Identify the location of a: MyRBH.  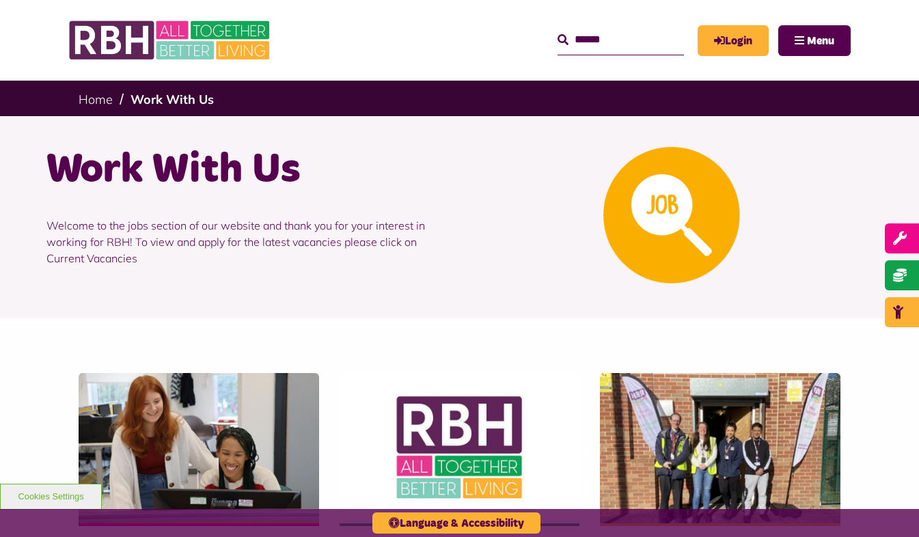
(733, 40).